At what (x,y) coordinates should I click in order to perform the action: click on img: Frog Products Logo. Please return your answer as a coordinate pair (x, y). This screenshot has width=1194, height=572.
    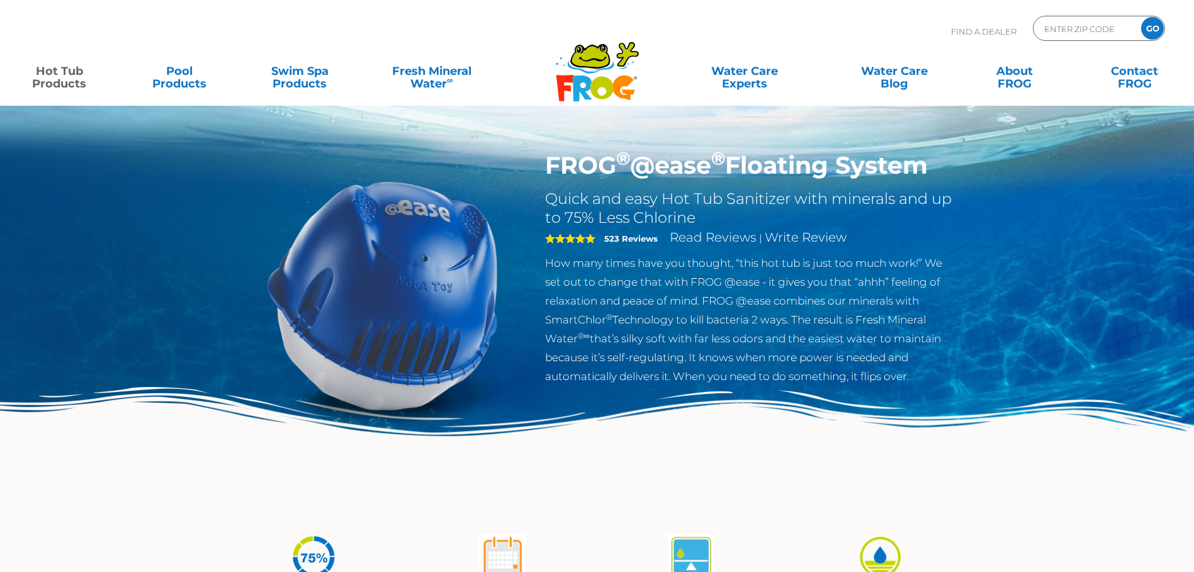
    Looking at the image, I should click on (597, 64).